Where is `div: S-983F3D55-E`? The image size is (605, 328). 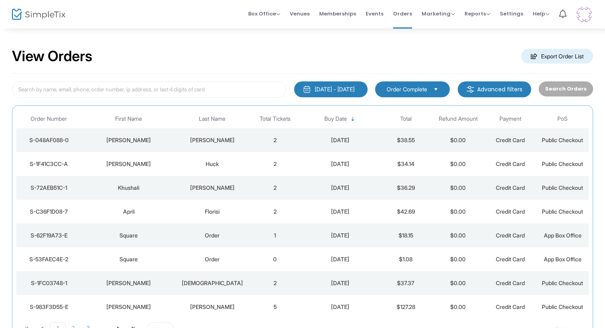 div: S-983F3D55-E is located at coordinates (49, 307).